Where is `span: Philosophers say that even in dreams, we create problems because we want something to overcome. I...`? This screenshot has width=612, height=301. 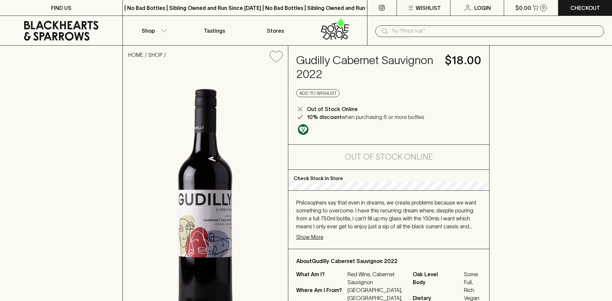 span: Philosophers say that even in dreams, we create problems because we want something to overcome. I... is located at coordinates (386, 219).